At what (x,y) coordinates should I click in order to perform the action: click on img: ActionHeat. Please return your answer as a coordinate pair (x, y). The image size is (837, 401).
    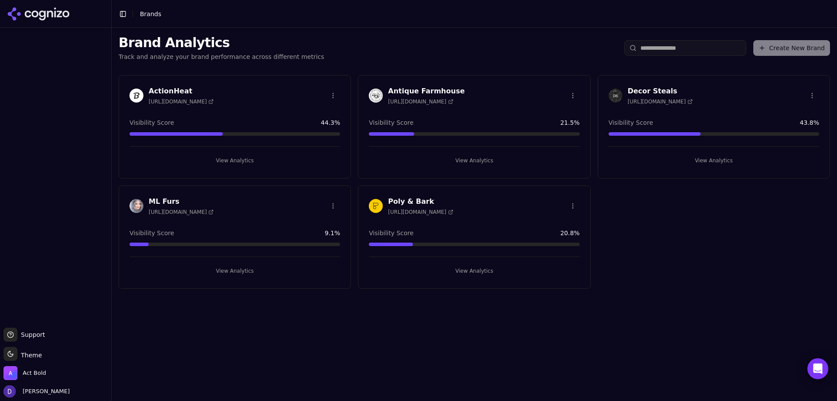
    Looking at the image, I should click on (136, 95).